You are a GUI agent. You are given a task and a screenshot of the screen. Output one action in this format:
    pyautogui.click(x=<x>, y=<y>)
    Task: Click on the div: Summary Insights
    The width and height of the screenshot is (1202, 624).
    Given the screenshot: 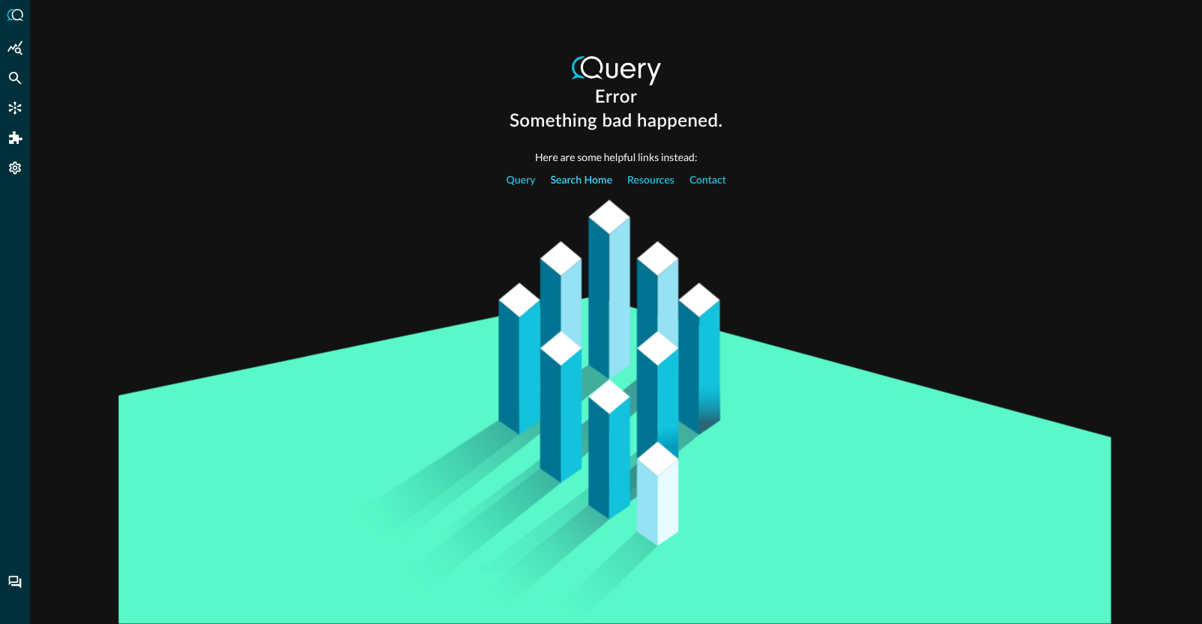 What is the action you would take?
    pyautogui.click(x=15, y=48)
    